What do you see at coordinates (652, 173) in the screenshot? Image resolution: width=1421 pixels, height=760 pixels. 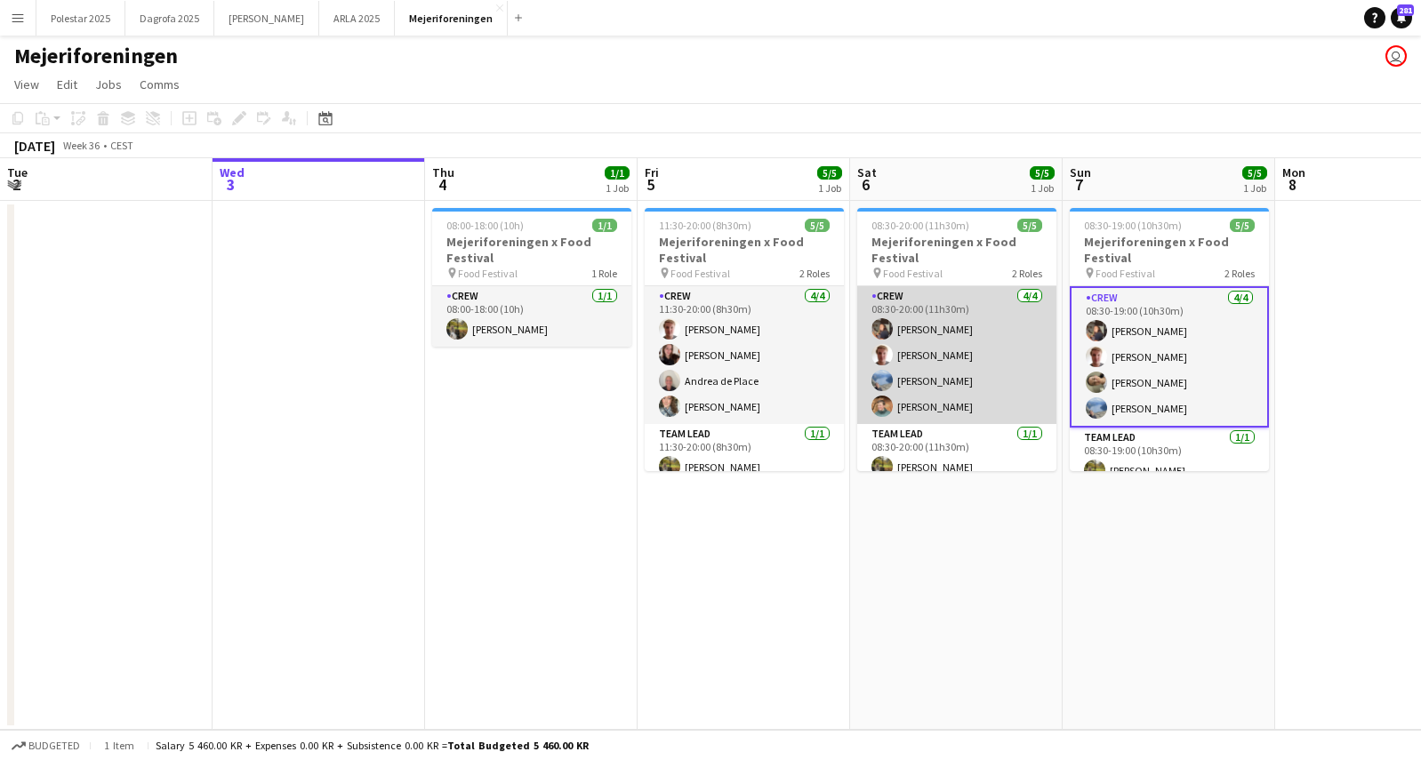 I see `span: Fri` at bounding box center [652, 173].